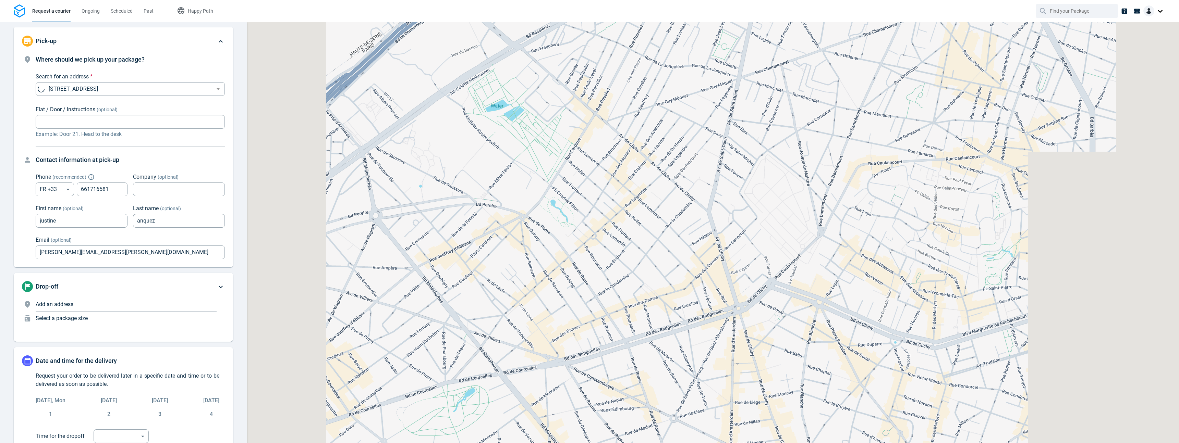  I want to click on span: Date and time for the delivery, so click(76, 361).